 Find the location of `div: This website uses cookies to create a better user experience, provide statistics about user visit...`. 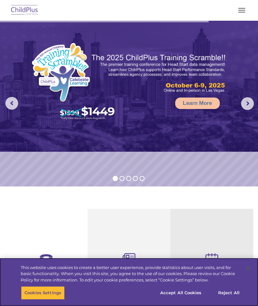

div: This website uses cookies to create a better user experience, provide statistics about user visit... is located at coordinates (130, 273).